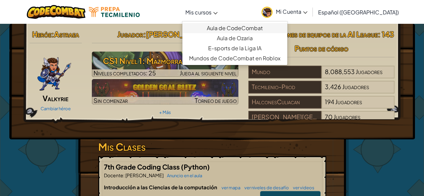  What do you see at coordinates (285, 102) in the screenshot?
I see `div: HalconesCuliacan` at bounding box center [285, 102].